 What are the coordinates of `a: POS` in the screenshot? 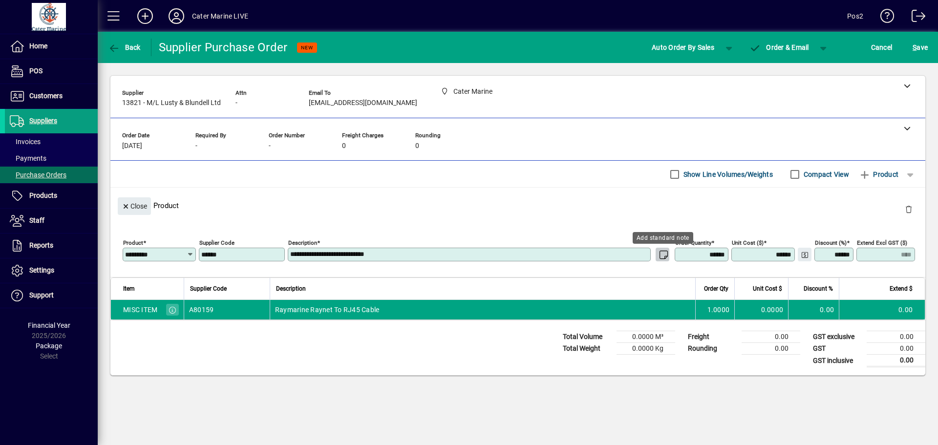 It's located at (51, 71).